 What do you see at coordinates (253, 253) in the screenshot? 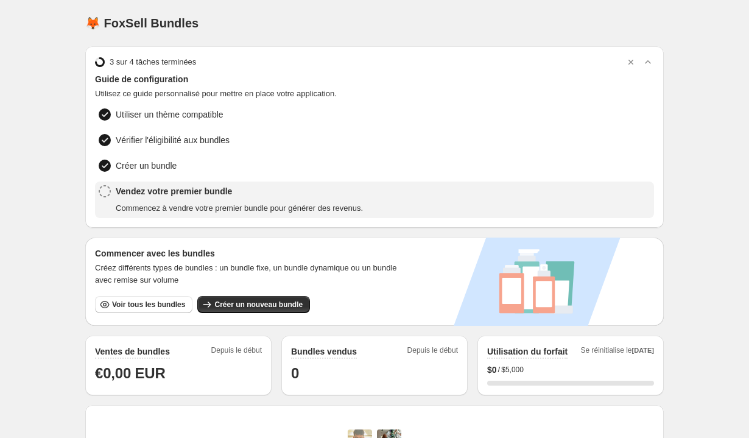
I see `h3: Commencer avec les bundles` at bounding box center [253, 253].